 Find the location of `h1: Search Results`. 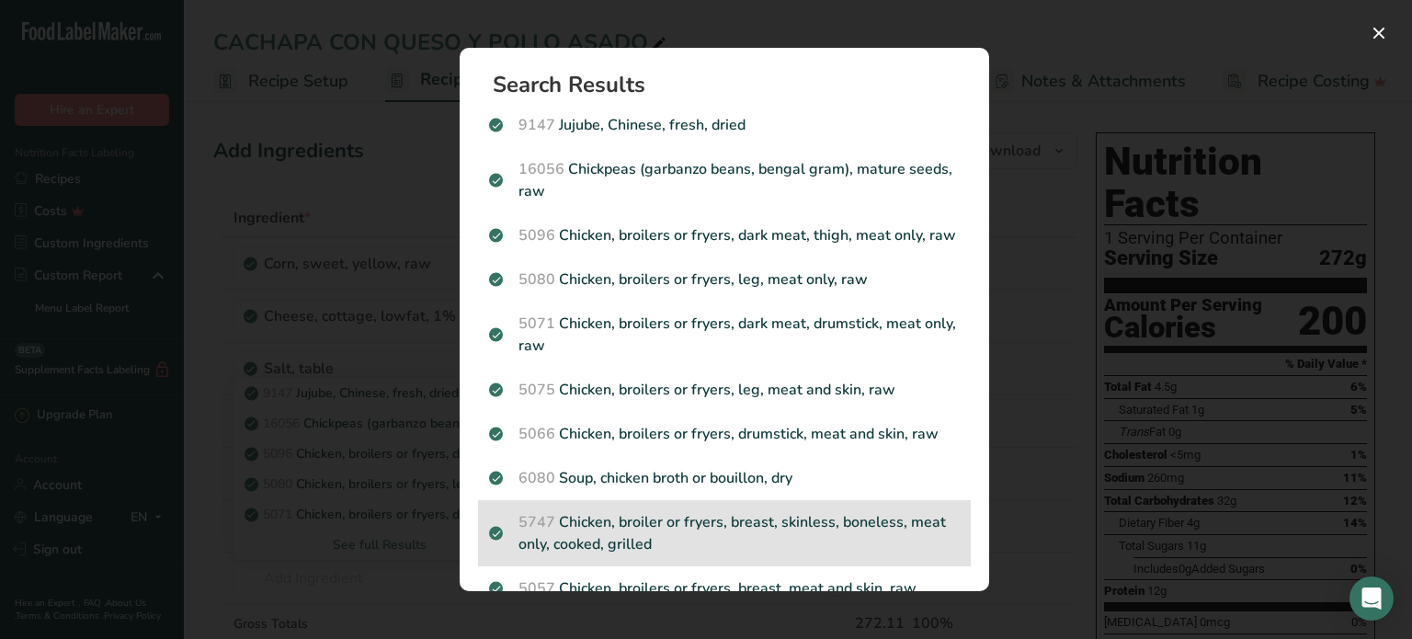

h1: Search Results is located at coordinates (732, 85).